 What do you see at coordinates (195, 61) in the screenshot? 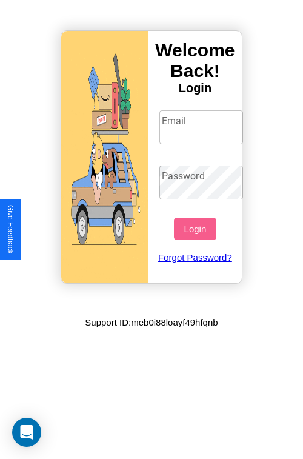
I see `h3: Welcome Back!` at bounding box center [195, 61].